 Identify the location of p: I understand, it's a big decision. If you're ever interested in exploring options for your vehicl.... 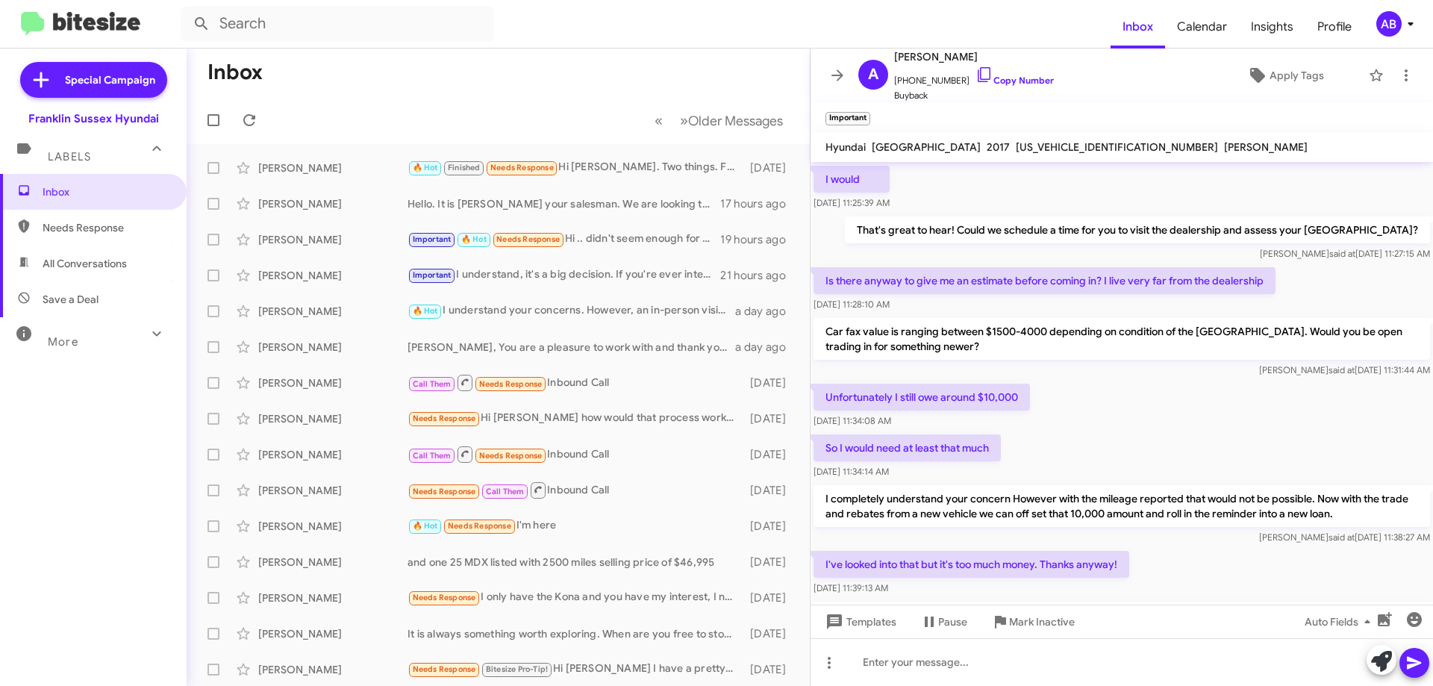
(1121, 622).